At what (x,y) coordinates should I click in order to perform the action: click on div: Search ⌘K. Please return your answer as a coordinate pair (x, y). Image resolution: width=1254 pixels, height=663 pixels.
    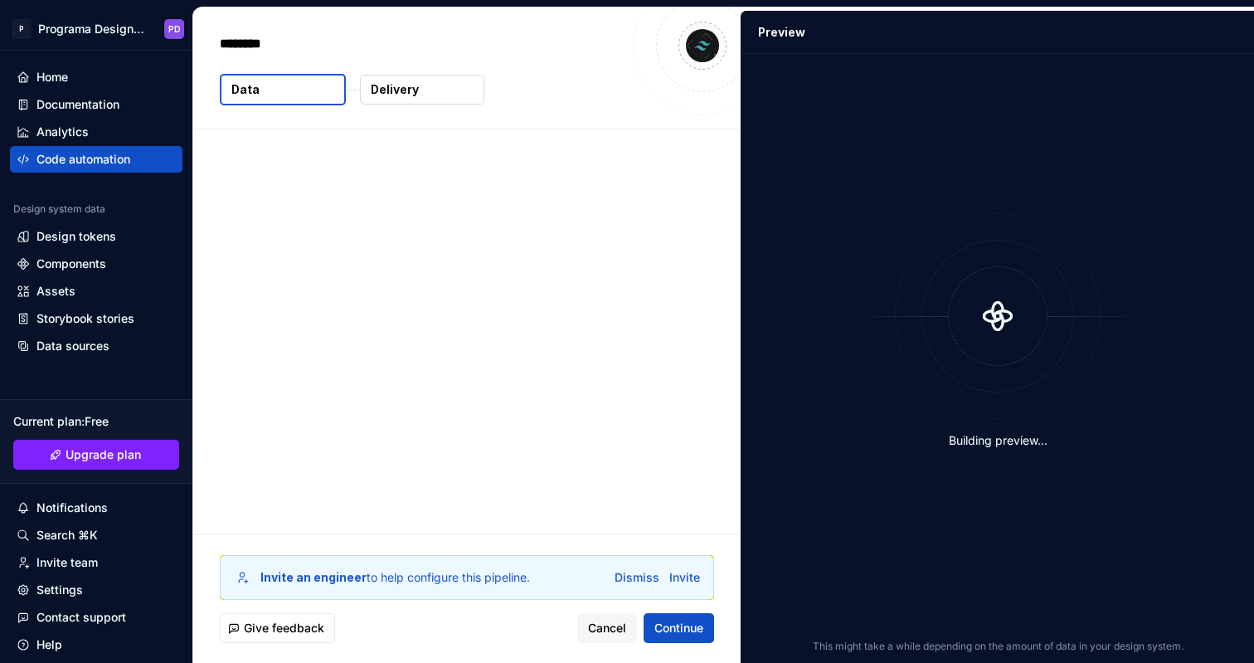
    Looking at the image, I should click on (67, 535).